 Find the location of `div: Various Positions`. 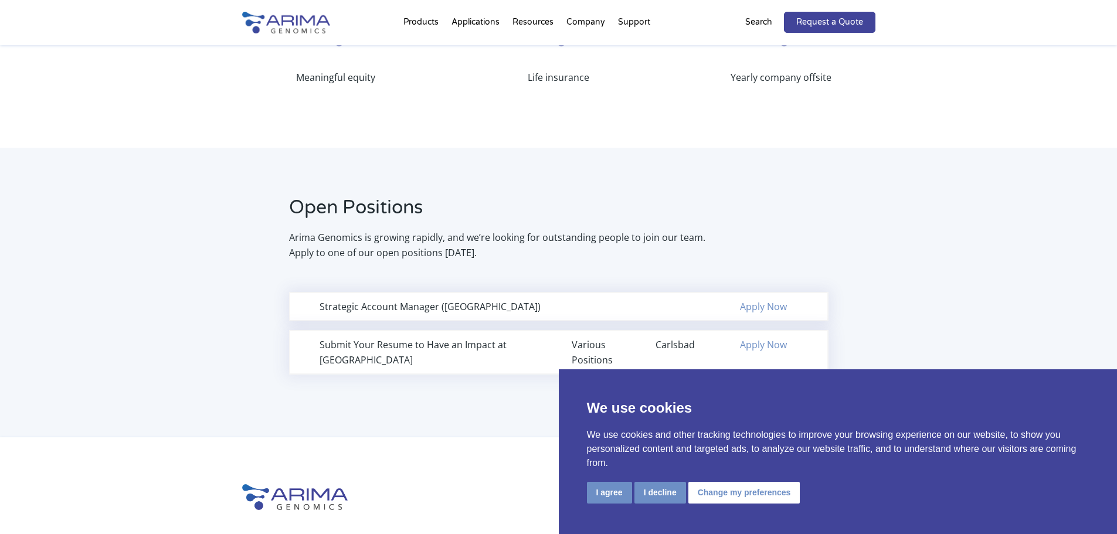

div: Various Positions is located at coordinates (600, 352).